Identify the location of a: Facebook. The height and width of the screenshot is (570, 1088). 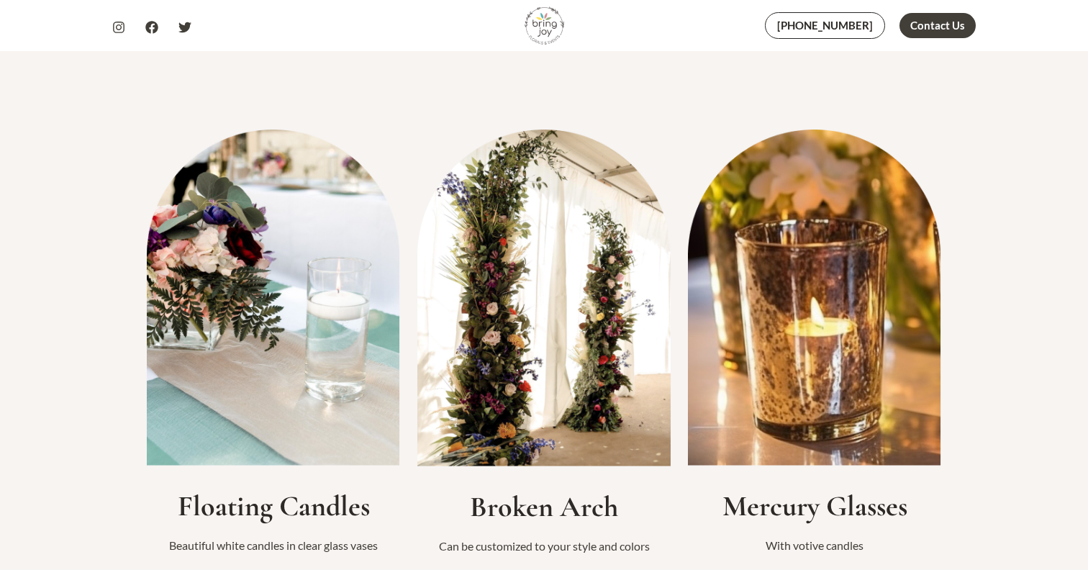
(152, 27).